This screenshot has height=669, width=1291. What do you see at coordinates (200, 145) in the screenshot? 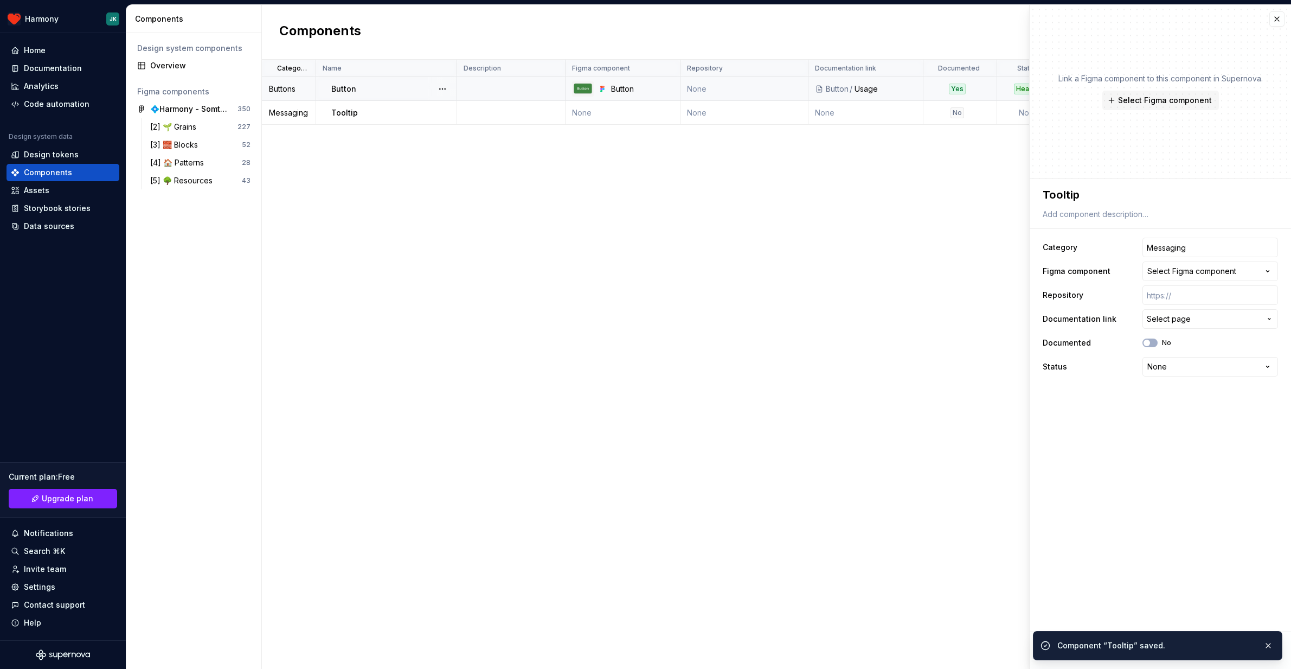
I see `a: [3] 🧱 Blocks52` at bounding box center [200, 145].